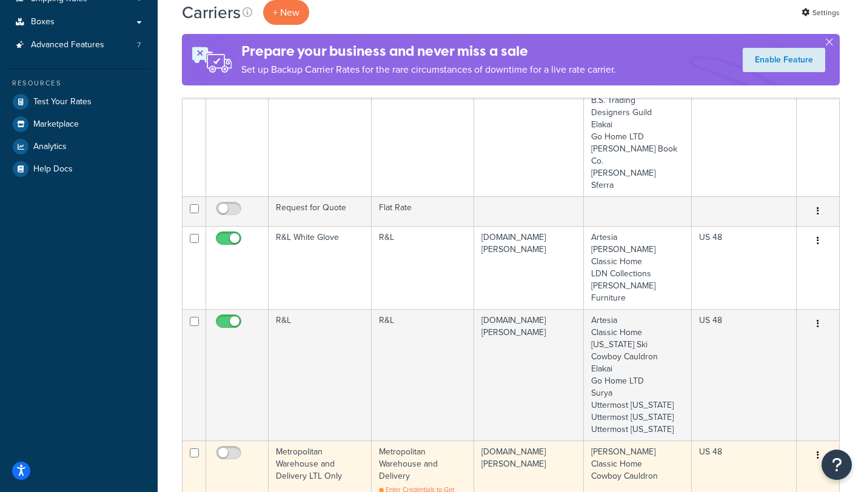 The width and height of the screenshot is (864, 492). Describe the element at coordinates (320, 267) in the screenshot. I see `td: R&L White Glove` at that location.